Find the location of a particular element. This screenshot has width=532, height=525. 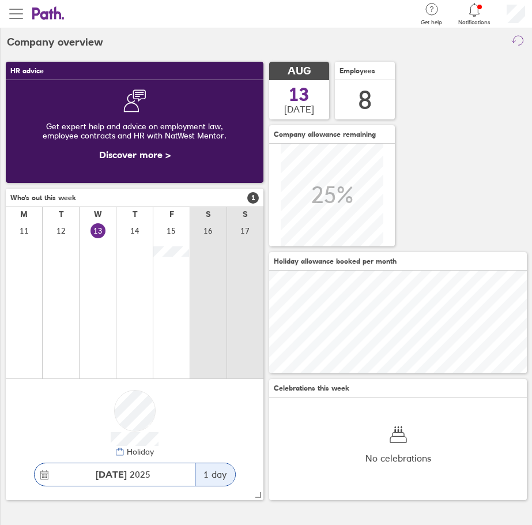

h2: Company overview is located at coordinates (55, 42).